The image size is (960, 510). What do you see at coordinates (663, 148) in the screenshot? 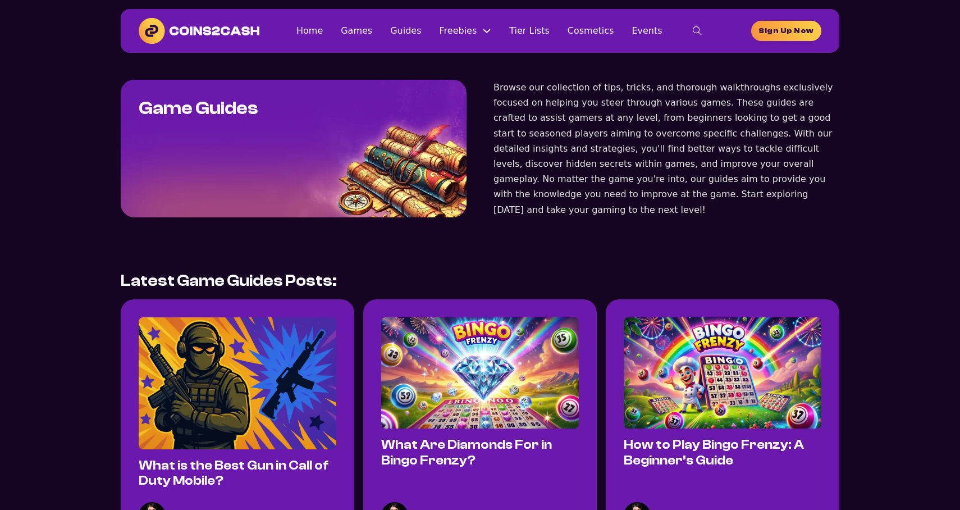
I see `span: Browse our collection of tips, tricks, and thorough walkthroughs exclusively focused on helping y...` at bounding box center [663, 148].